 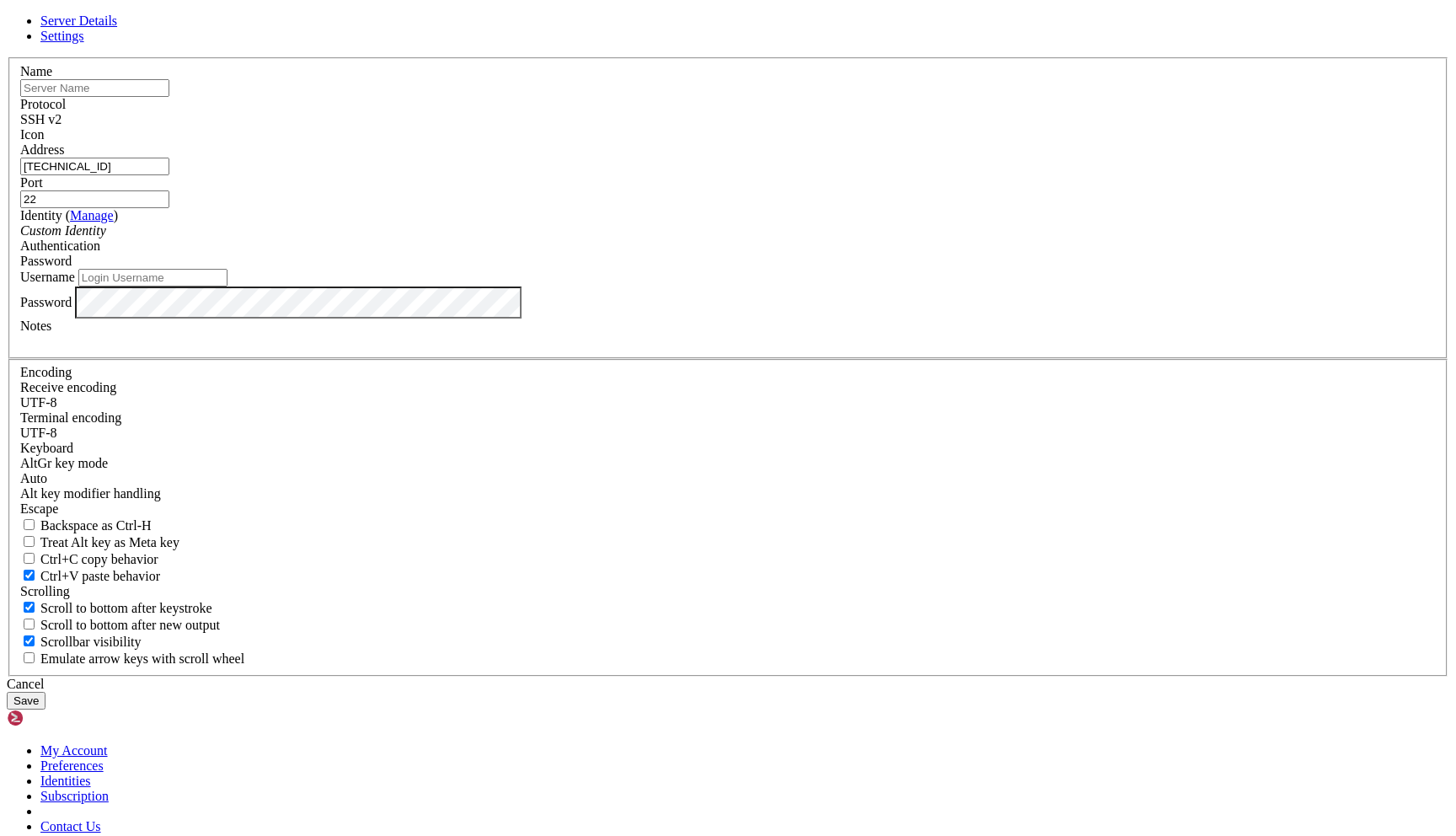 What do you see at coordinates (42, 150) in the screenshot?
I see `label: Address` at bounding box center [42, 150].